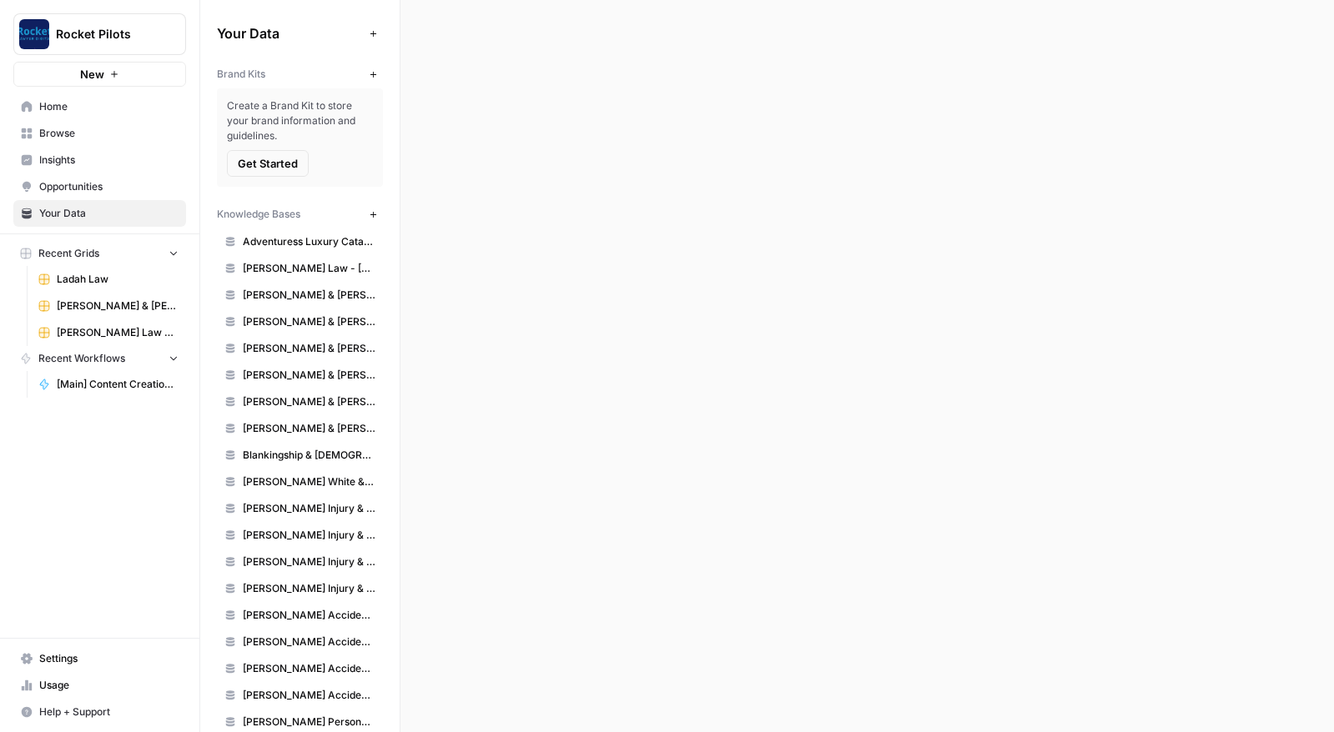 Image resolution: width=1334 pixels, height=732 pixels. I want to click on a: Browse, so click(99, 133).